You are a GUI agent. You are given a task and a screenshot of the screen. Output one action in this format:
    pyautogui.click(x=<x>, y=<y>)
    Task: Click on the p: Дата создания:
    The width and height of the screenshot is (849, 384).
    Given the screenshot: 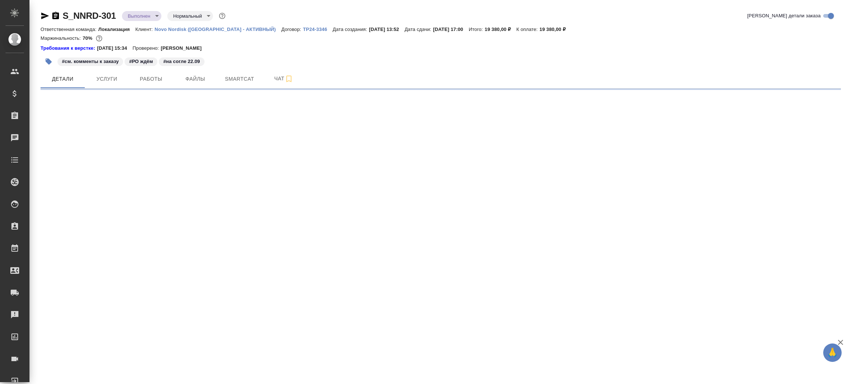 What is the action you would take?
    pyautogui.click(x=351, y=29)
    